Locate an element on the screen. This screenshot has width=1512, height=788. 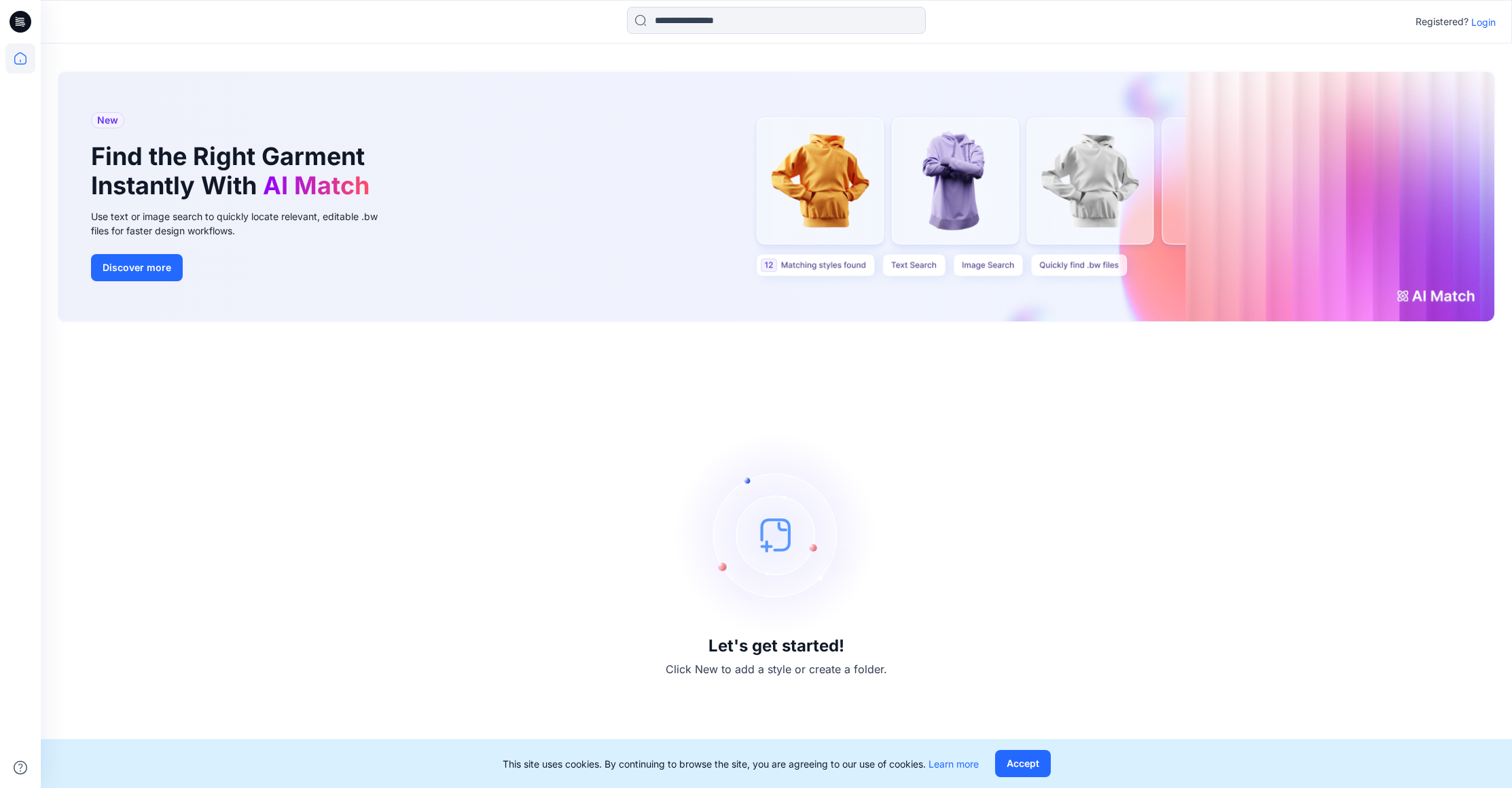
a: Learn more is located at coordinates (954, 763).